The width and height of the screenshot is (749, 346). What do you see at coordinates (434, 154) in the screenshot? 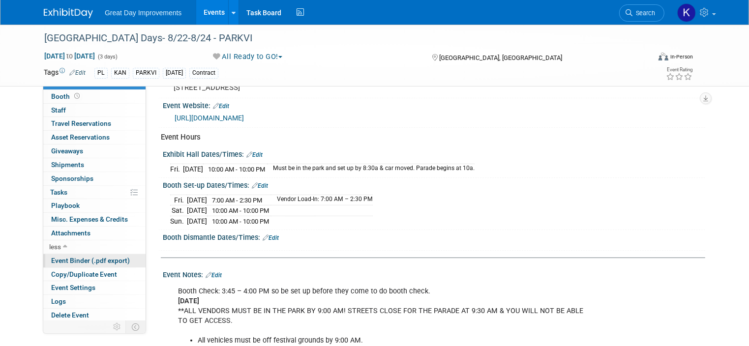
I see `div: Exhibit Hall Dates/Times:` at bounding box center [434, 154].